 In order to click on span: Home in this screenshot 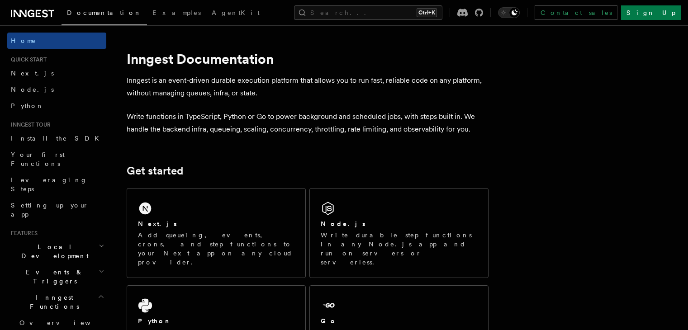, I will do `click(24, 41)`.